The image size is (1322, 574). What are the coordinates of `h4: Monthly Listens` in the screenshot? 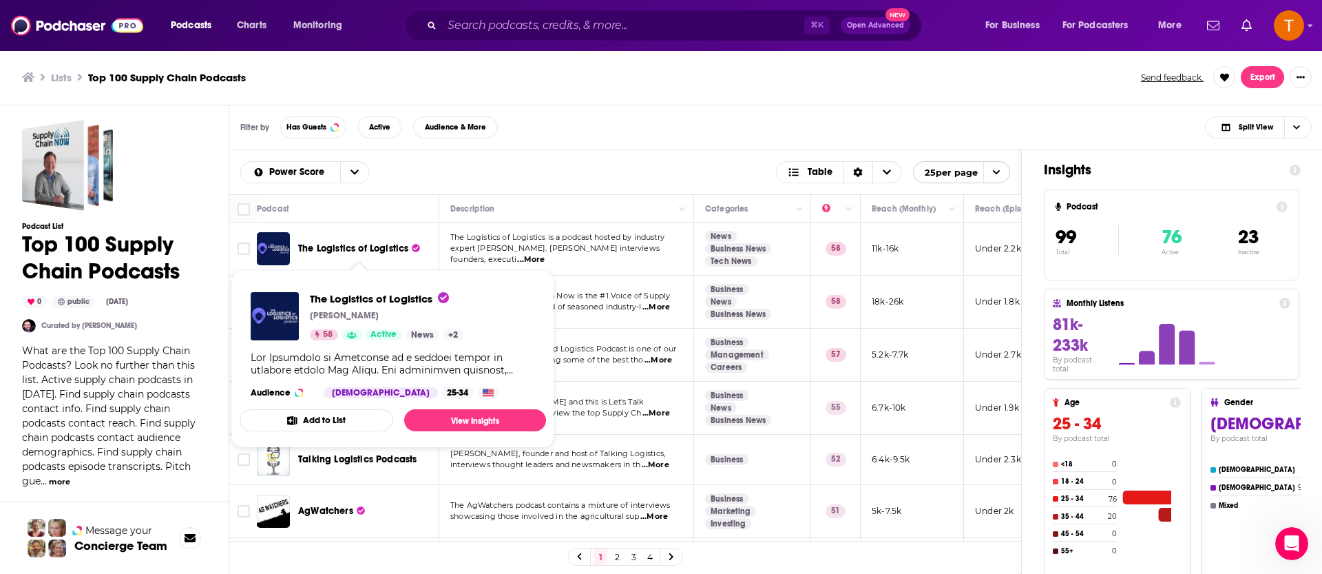 It's located at (1170, 303).